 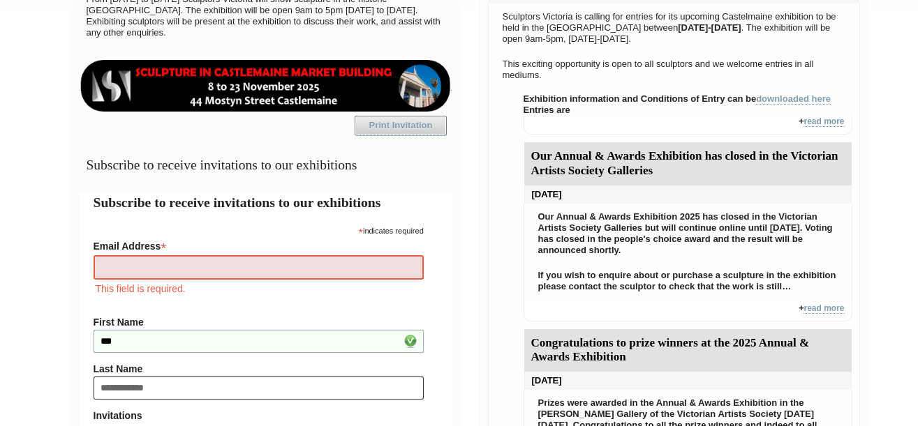 What do you see at coordinates (258, 369) in the screenshot?
I see `label: Last Name` at bounding box center [258, 369].